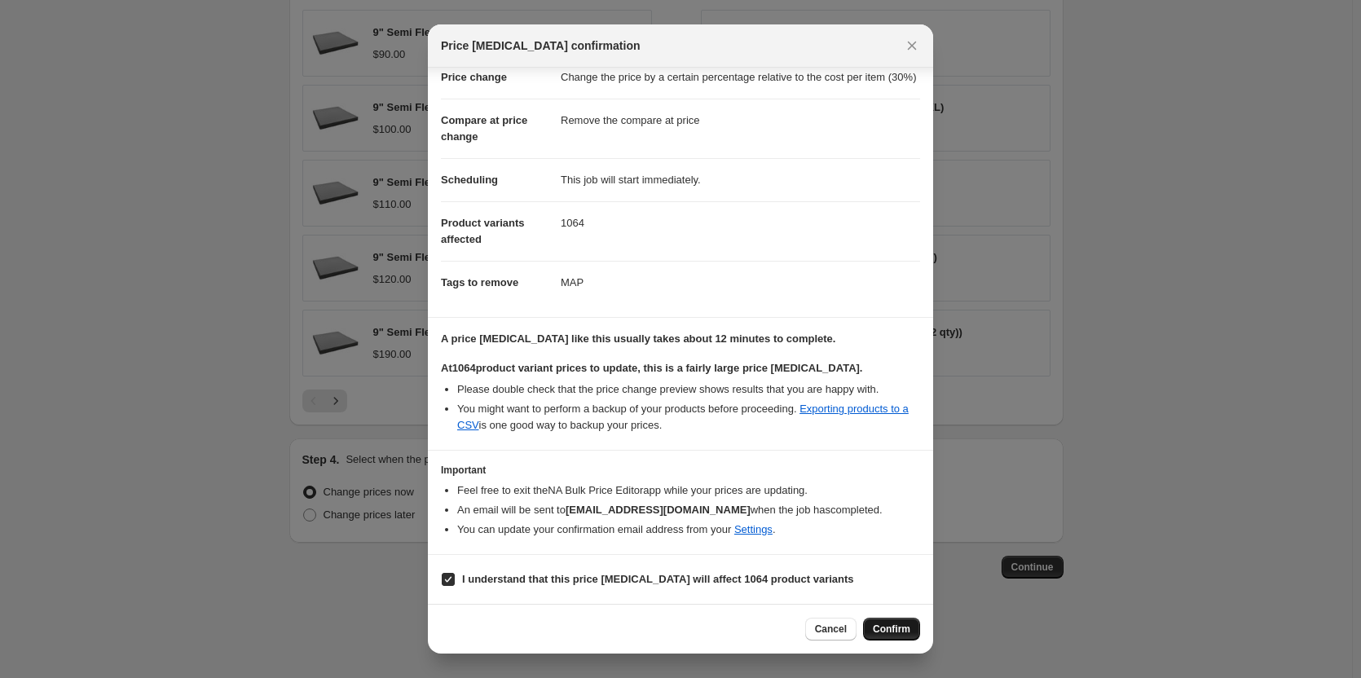 This screenshot has width=1361, height=678. I want to click on span: Product variants affected, so click(483, 231).